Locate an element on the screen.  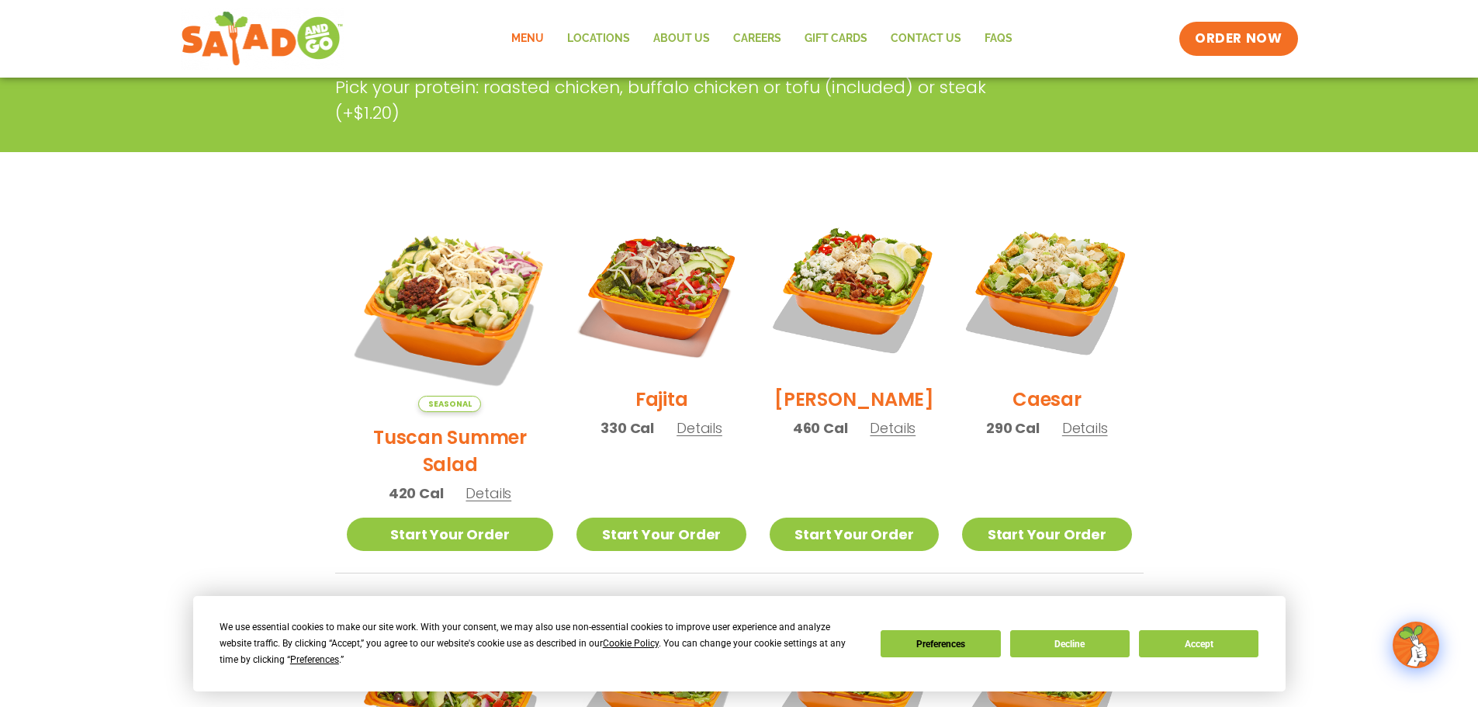
img: Product photo for Caesar Salad is located at coordinates (1047, 289).